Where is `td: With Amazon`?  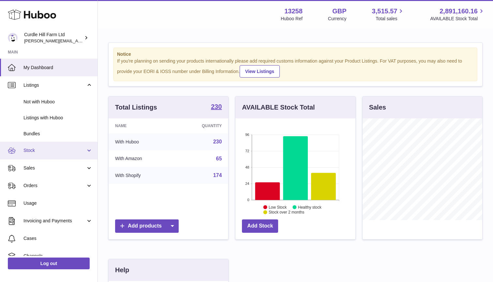
td: With Amazon is located at coordinates (141, 159).